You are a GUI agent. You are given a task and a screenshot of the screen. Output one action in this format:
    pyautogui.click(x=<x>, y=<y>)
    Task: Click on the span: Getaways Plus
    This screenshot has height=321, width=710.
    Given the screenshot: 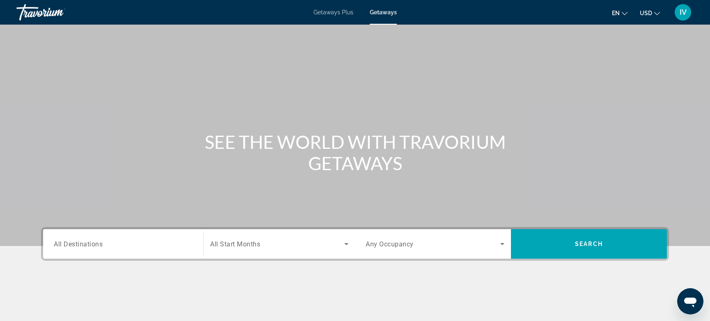 What is the action you would take?
    pyautogui.click(x=333, y=12)
    